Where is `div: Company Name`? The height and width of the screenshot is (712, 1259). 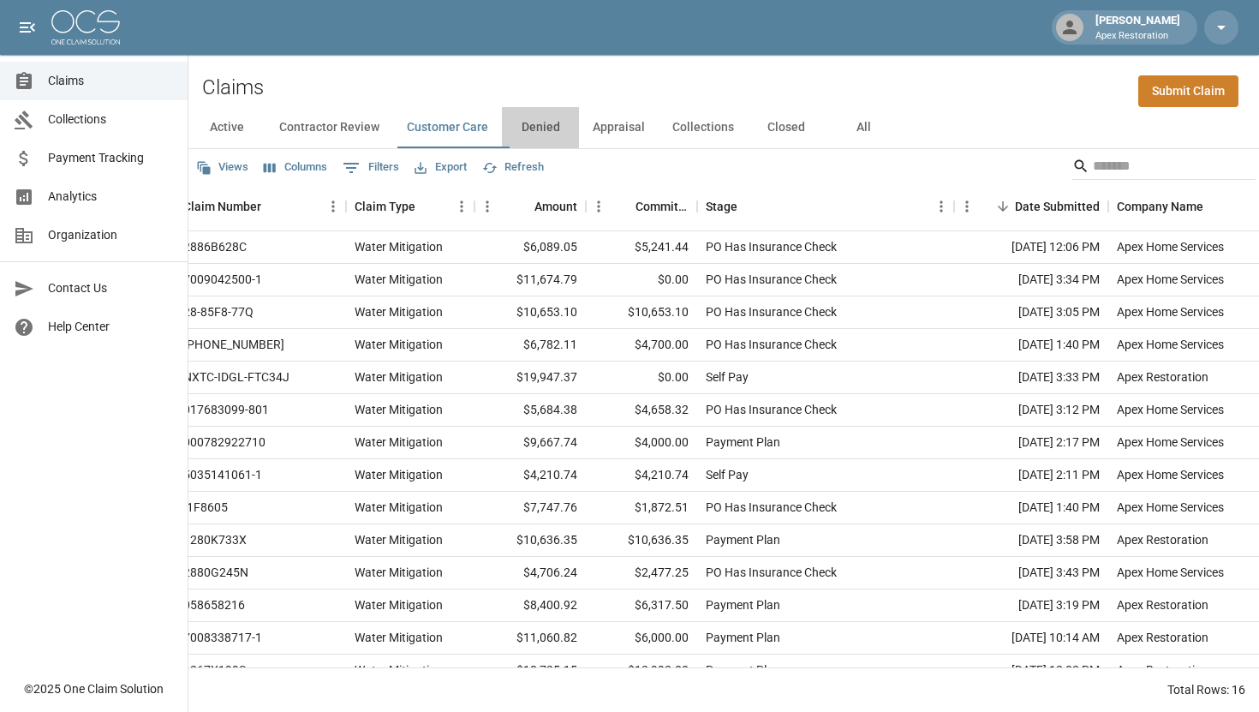 div: Company Name is located at coordinates (1160, 206).